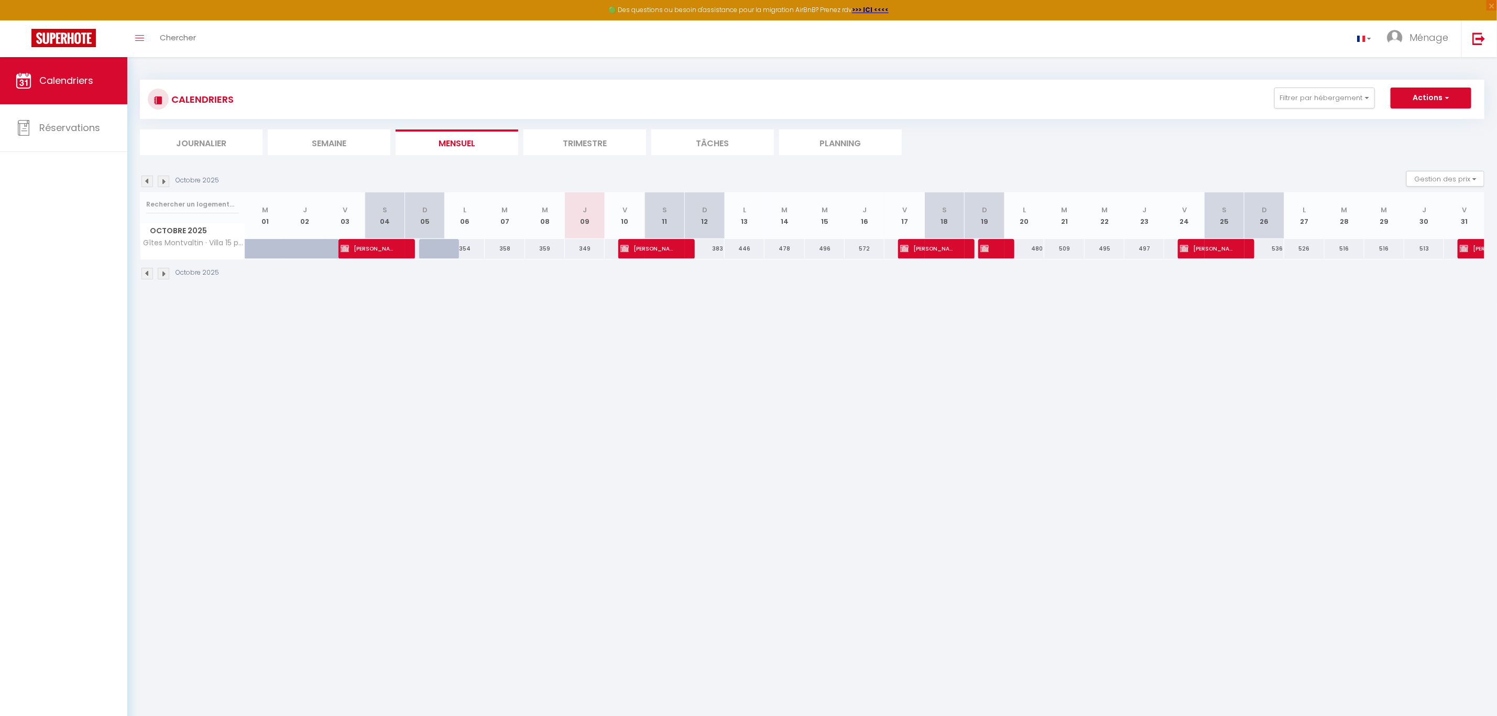  Describe the element at coordinates (425, 215) in the screenshot. I see `th: 05` at that location.